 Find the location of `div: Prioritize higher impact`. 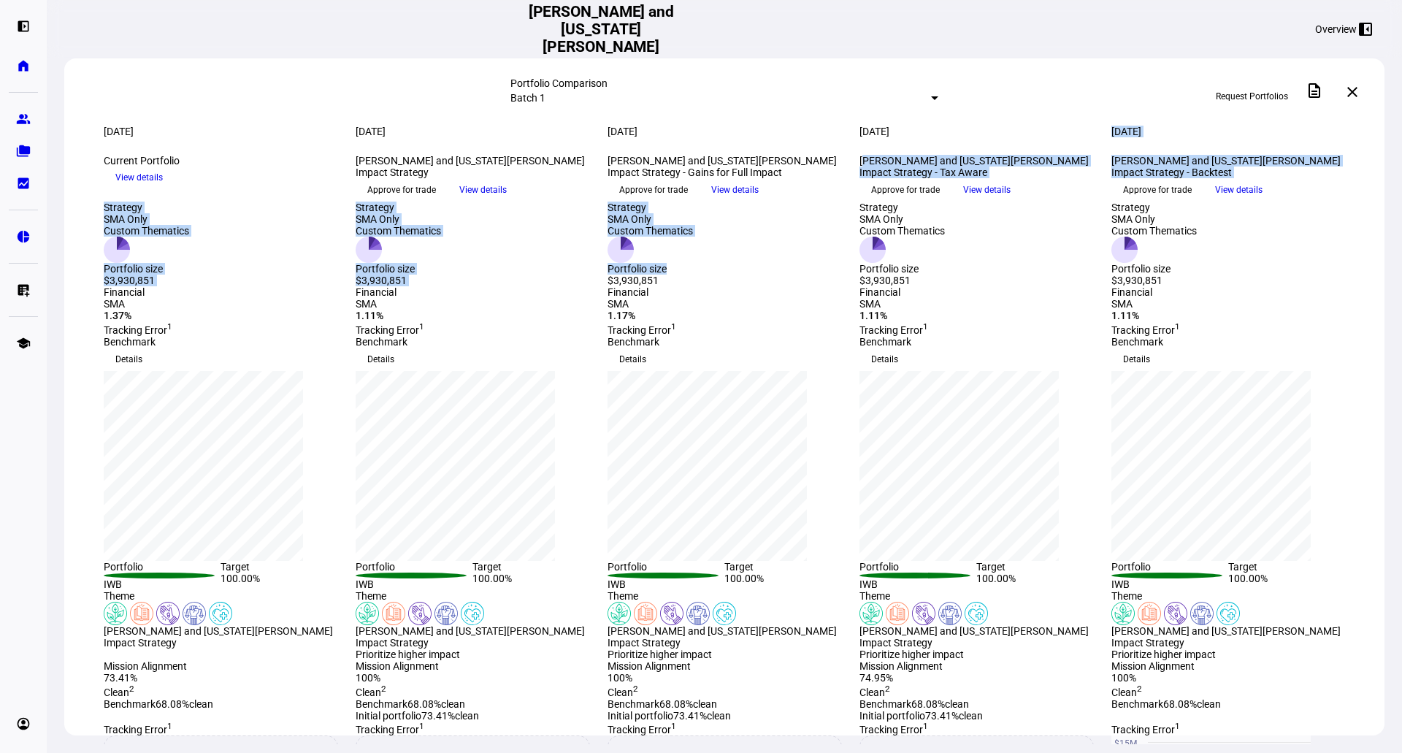

div: Prioritize higher impact is located at coordinates (725, 654).